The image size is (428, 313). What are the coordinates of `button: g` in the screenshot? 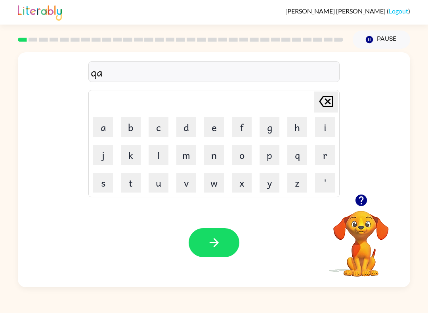 It's located at (270, 127).